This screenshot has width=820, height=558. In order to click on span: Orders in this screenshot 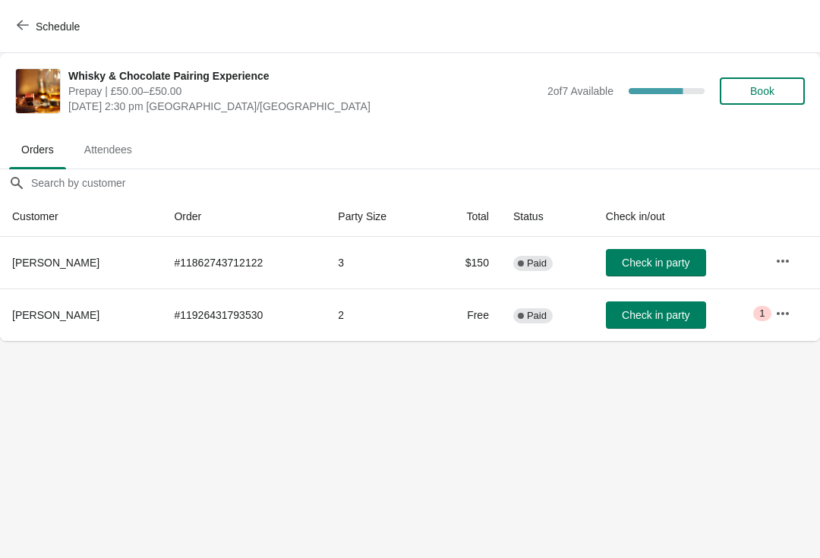, I will do `click(37, 150)`.